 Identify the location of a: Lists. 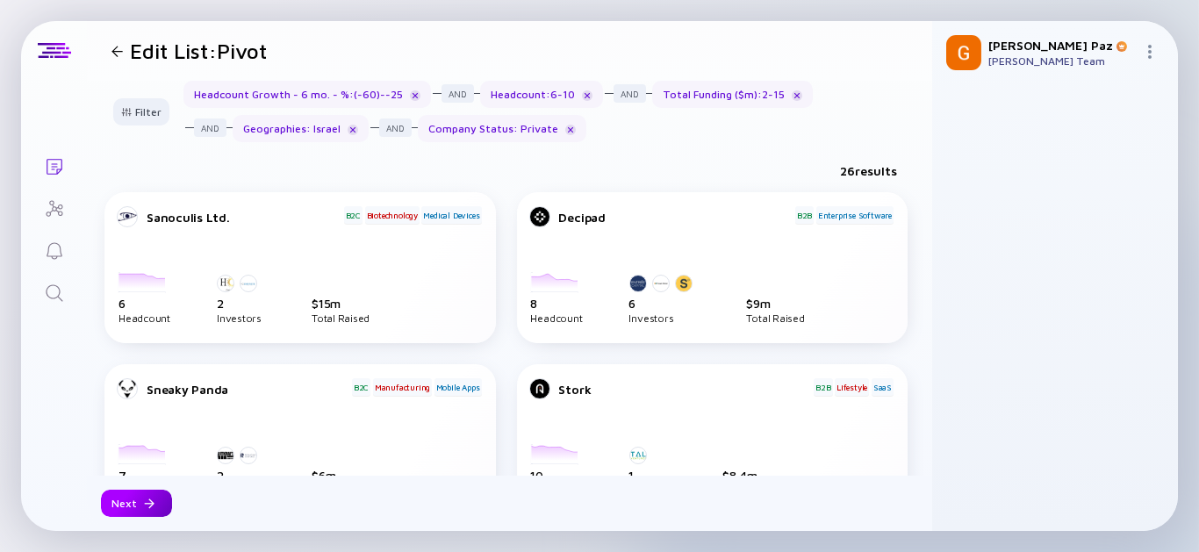
(54, 165).